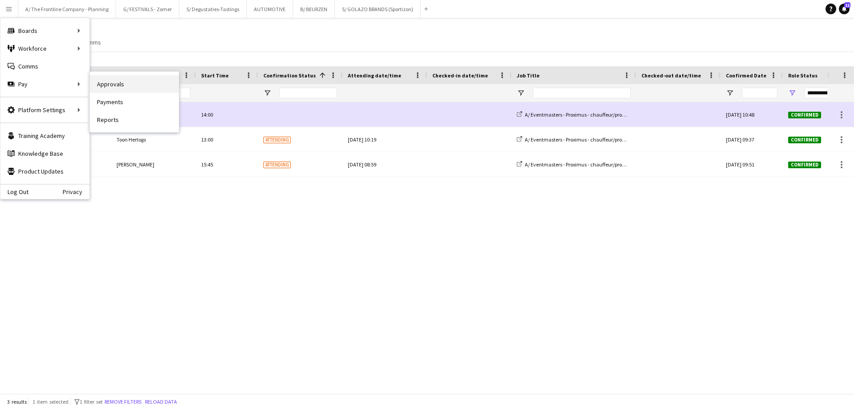  Describe the element at coordinates (123, 402) in the screenshot. I see `button: Remove filters` at that location.